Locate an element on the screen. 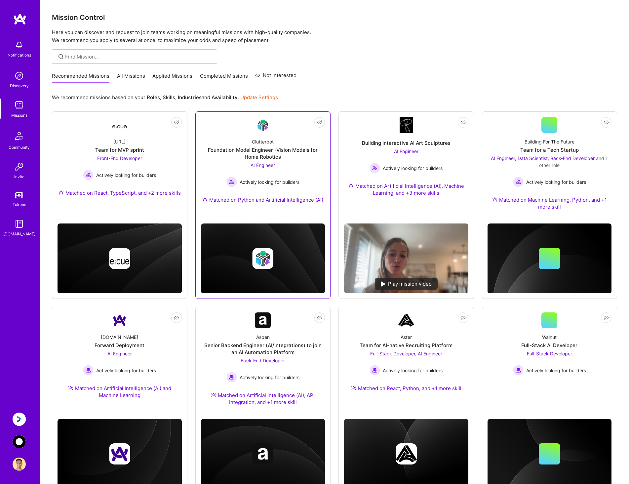 The width and height of the screenshot is (629, 484). div: Building Interactive AI Art Sculptures is located at coordinates (406, 143).